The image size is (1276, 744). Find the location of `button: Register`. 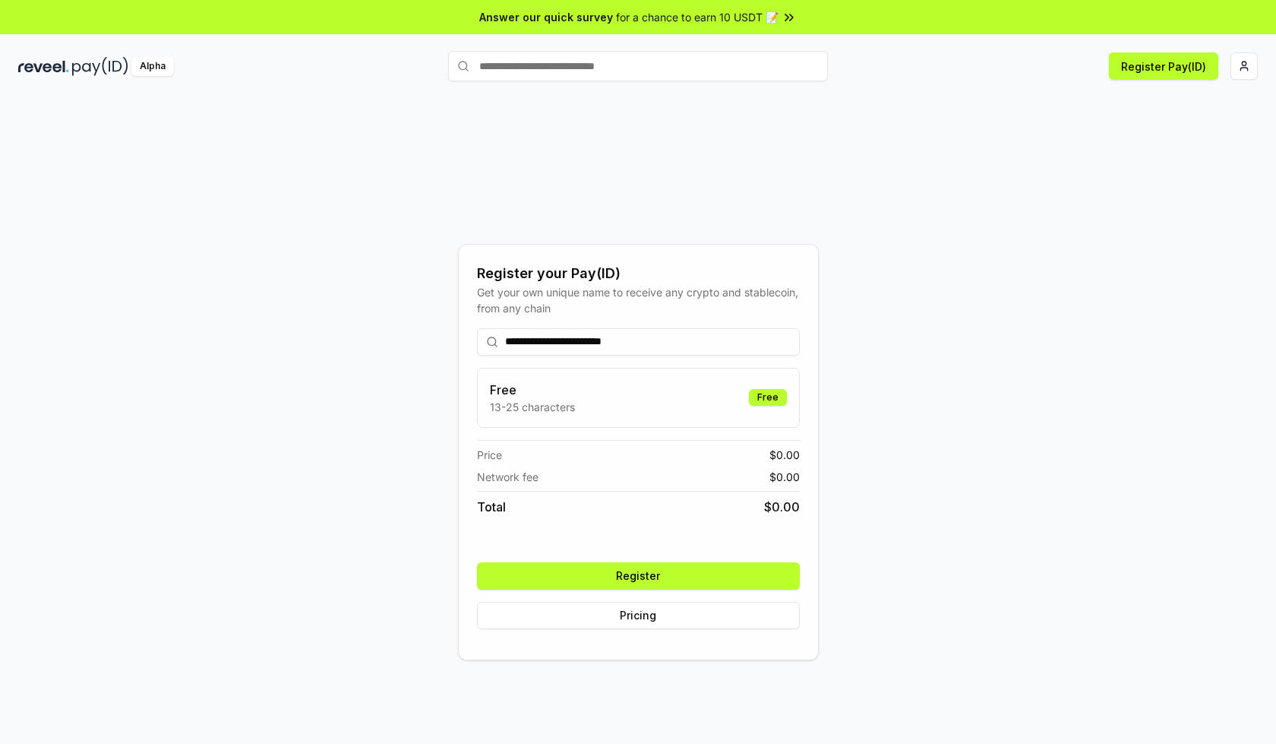

button: Register is located at coordinates (638, 576).